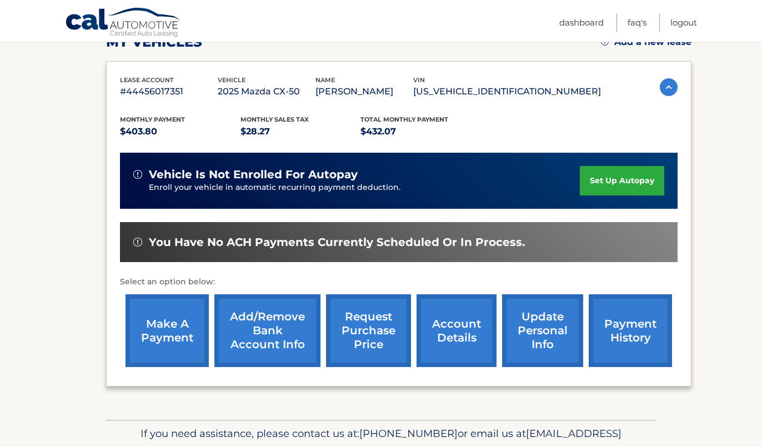 The height and width of the screenshot is (447, 762). Describe the element at coordinates (253, 174) in the screenshot. I see `span: vehicle is not enrolled for autopay` at that location.